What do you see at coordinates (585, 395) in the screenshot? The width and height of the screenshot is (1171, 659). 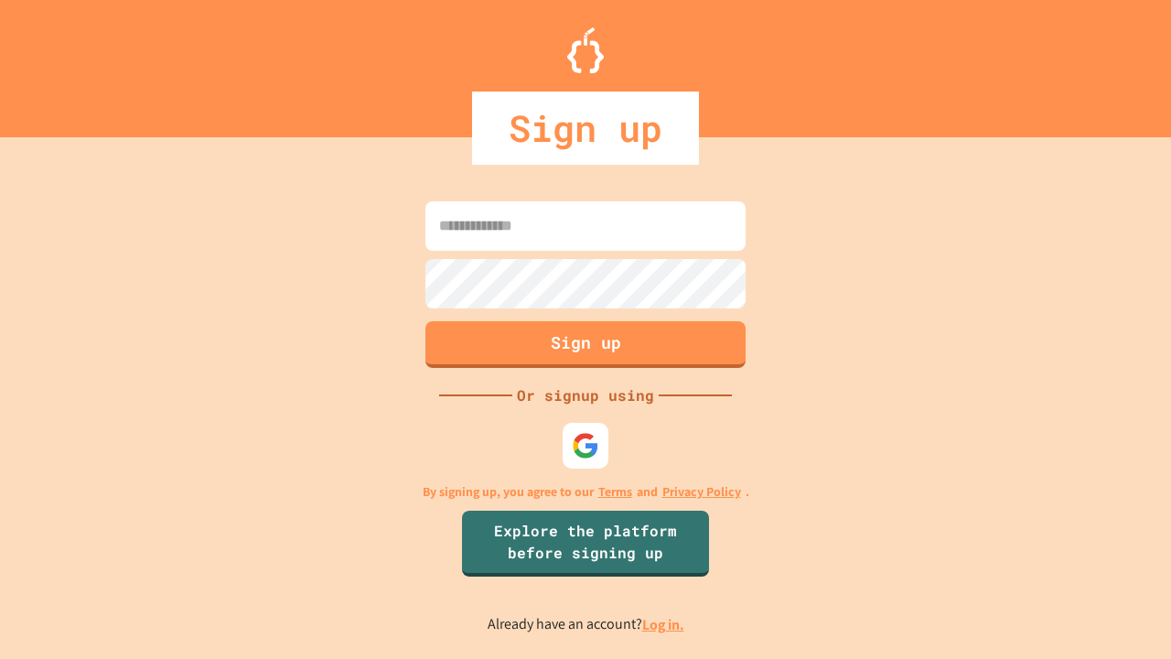 I see `div: Or signup using` at bounding box center [585, 395].